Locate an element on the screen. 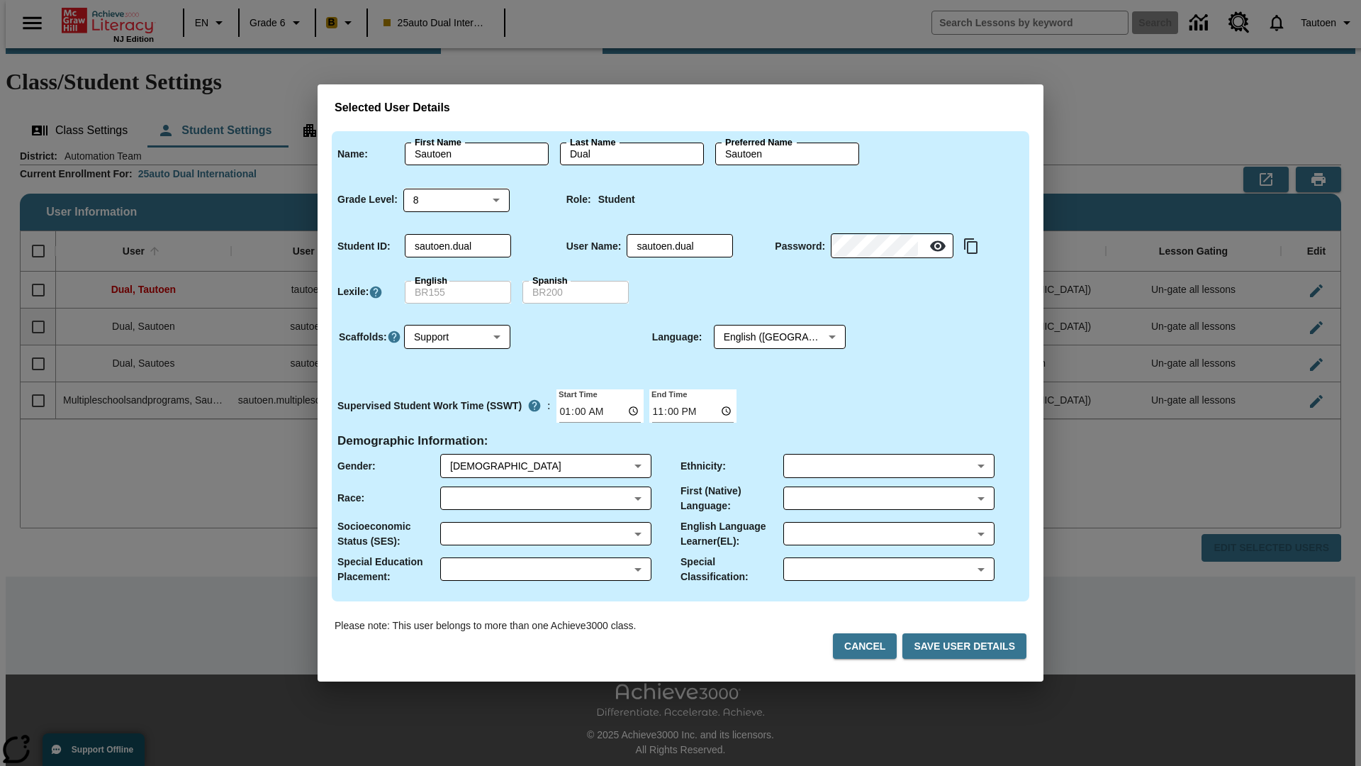 This screenshot has height=766, width=1361. label: English is located at coordinates (431, 281).